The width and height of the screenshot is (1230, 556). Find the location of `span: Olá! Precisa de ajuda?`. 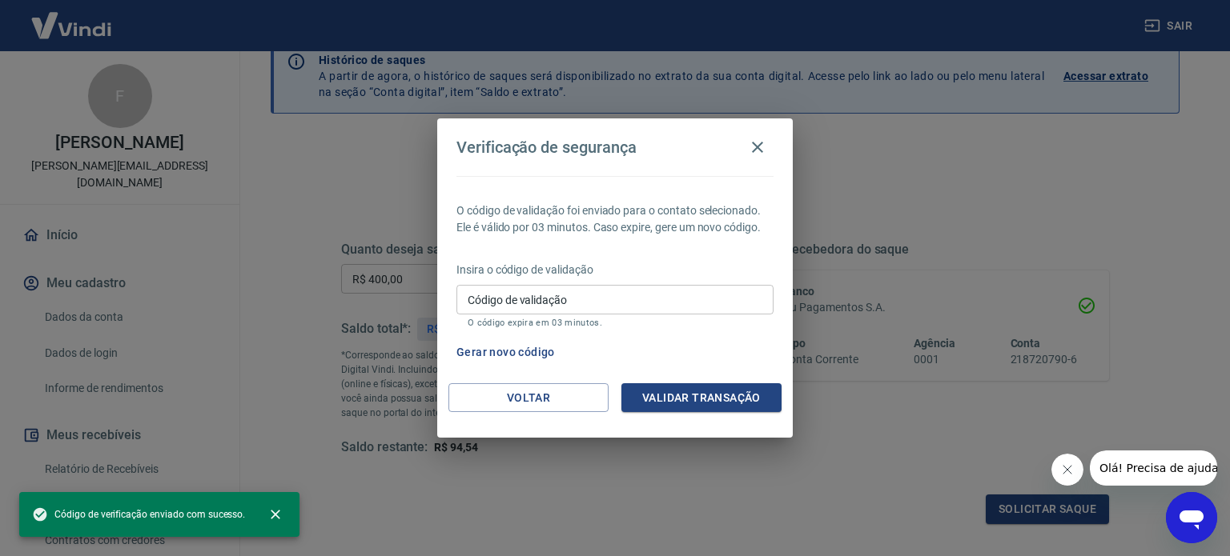

span: Olá! Precisa de ajuda? is located at coordinates (72, 18).